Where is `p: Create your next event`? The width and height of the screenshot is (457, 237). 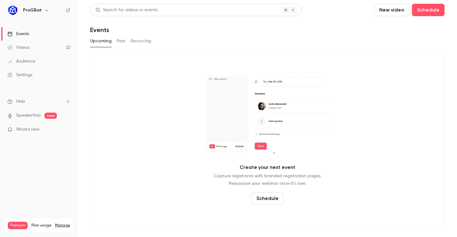
p: Create your next event is located at coordinates (267, 167).